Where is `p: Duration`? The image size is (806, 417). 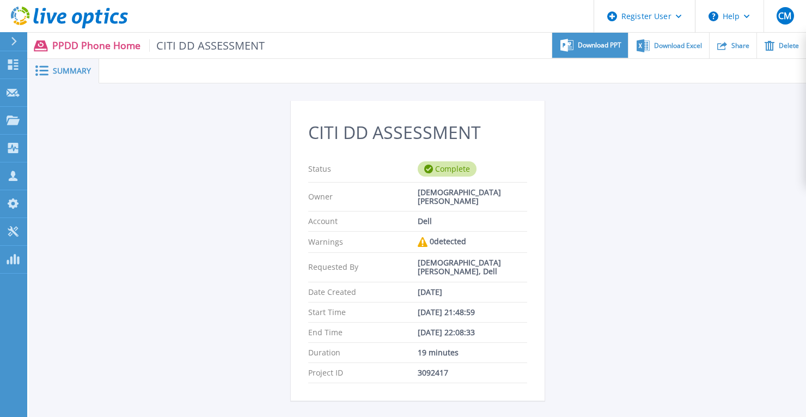
p: Duration is located at coordinates (363, 352).